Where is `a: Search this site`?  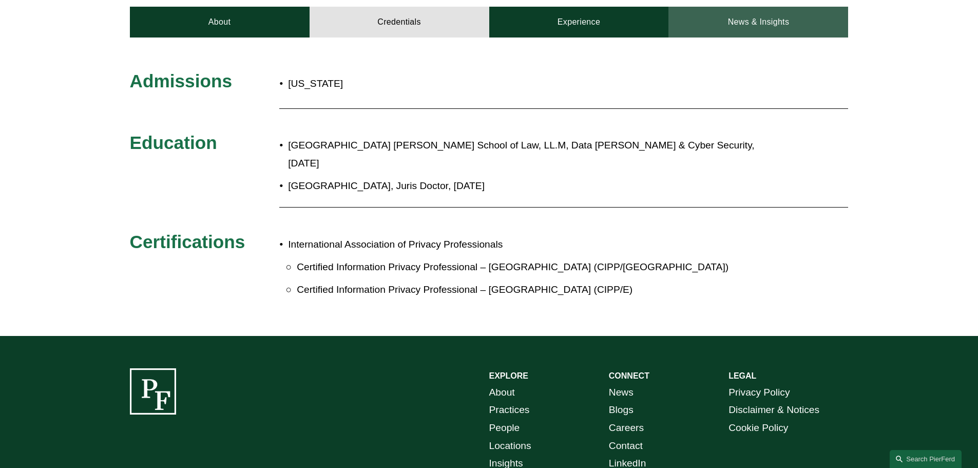
a: Search this site is located at coordinates (925, 458).